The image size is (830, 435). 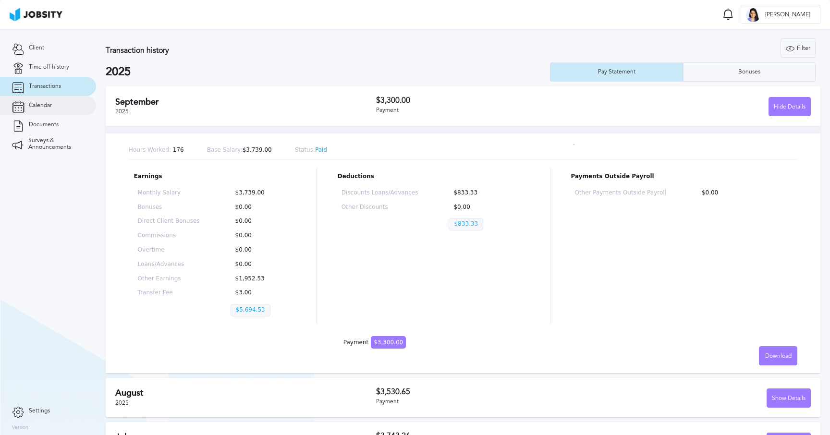 I want to click on span: Time off history, so click(x=49, y=67).